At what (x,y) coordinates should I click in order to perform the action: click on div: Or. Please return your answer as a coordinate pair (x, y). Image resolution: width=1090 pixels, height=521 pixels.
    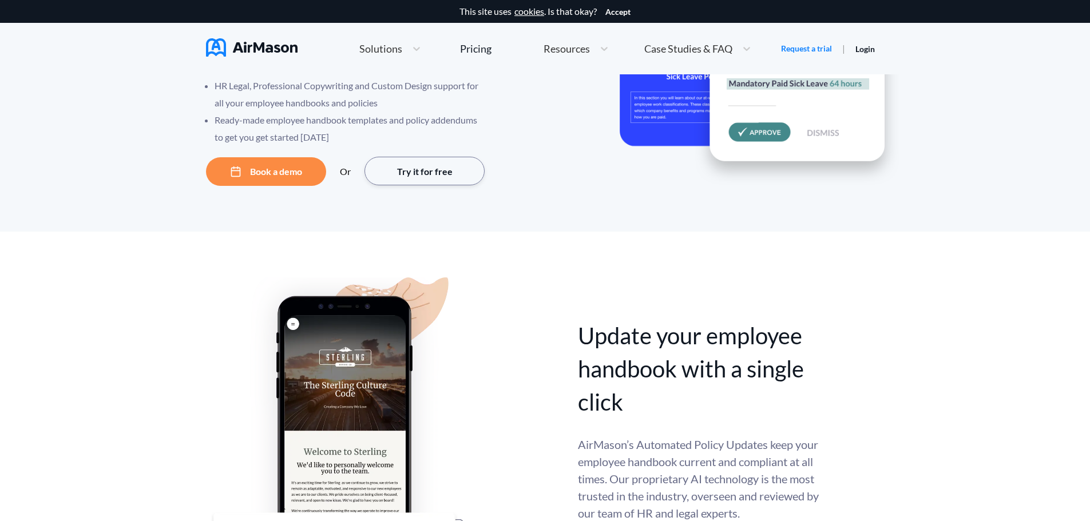
    Looking at the image, I should click on (345, 172).